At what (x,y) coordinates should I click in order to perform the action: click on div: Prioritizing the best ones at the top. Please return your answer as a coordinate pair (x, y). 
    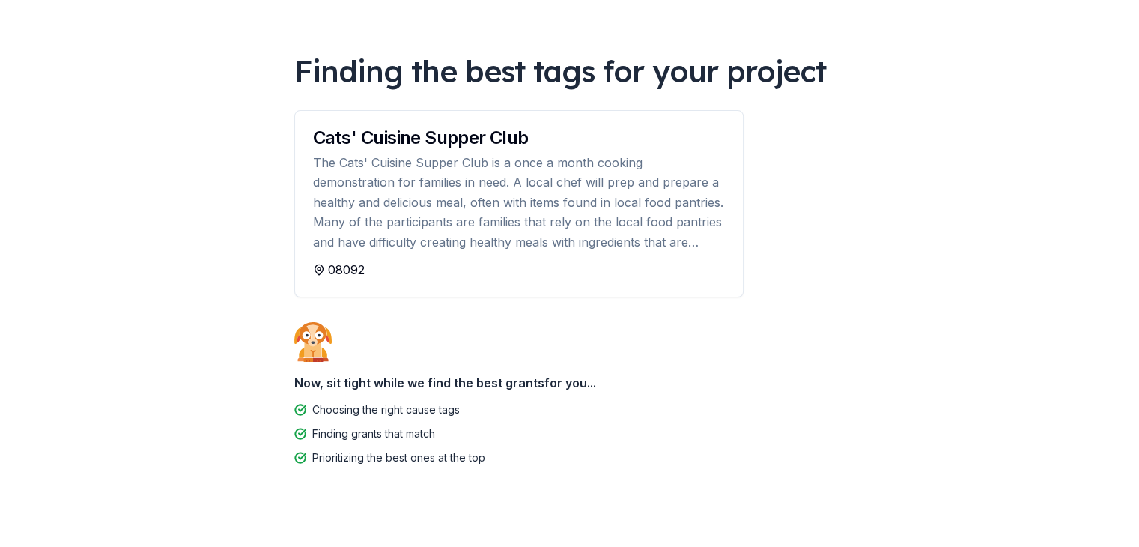
    Looking at the image, I should click on (399, 458).